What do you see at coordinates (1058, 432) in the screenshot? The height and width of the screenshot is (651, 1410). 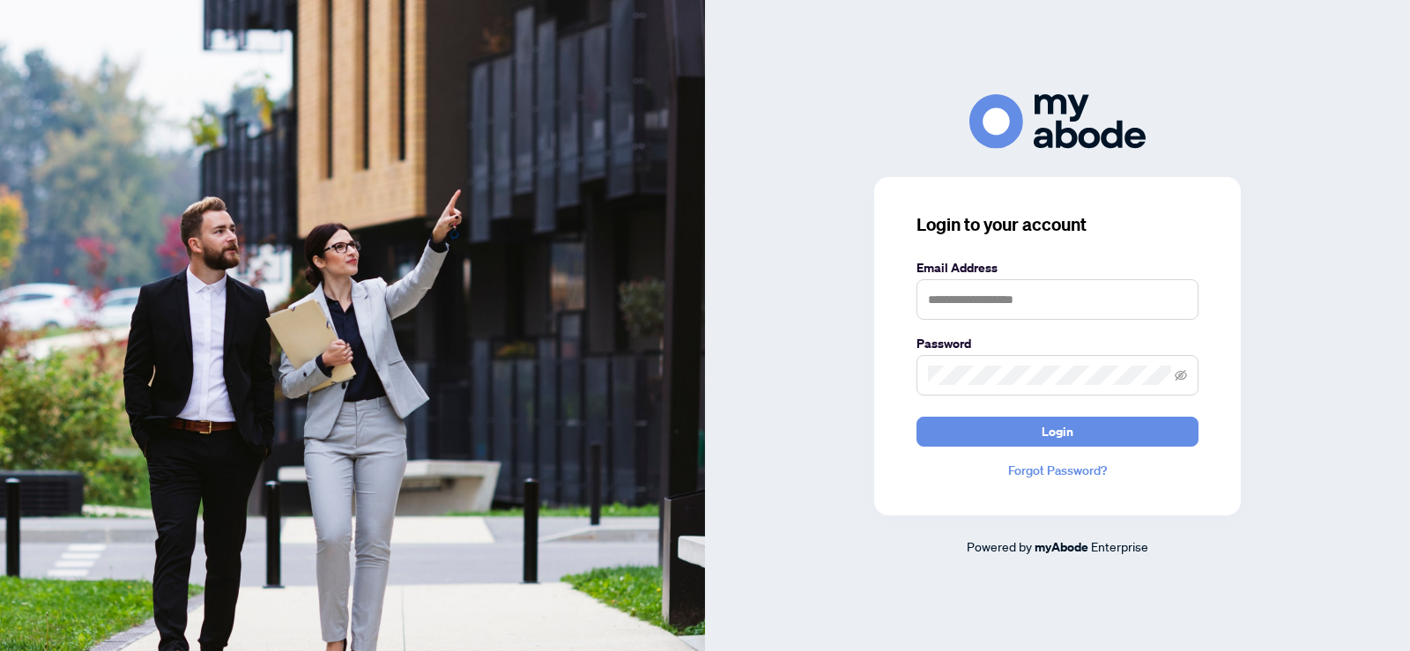 I see `button: Login` at bounding box center [1058, 432].